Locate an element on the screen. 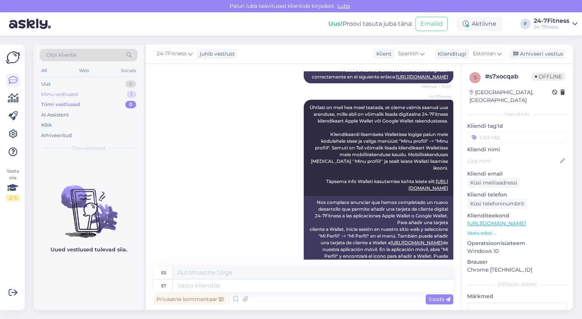 This screenshot has width=582, height=319. div: Privaatne kommentaar is located at coordinates (190, 300).